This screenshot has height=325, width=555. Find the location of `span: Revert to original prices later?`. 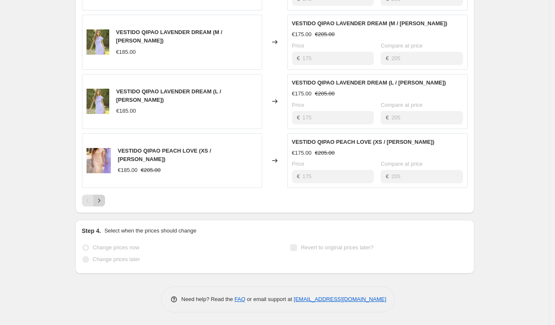

span: Revert to original prices later? is located at coordinates (337, 247).